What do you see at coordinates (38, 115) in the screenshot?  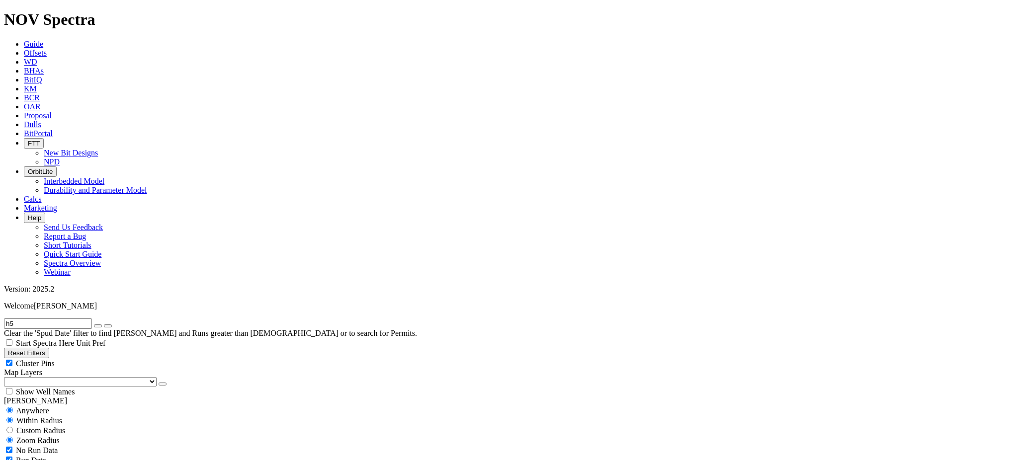 I see `span: Proposal` at bounding box center [38, 115].